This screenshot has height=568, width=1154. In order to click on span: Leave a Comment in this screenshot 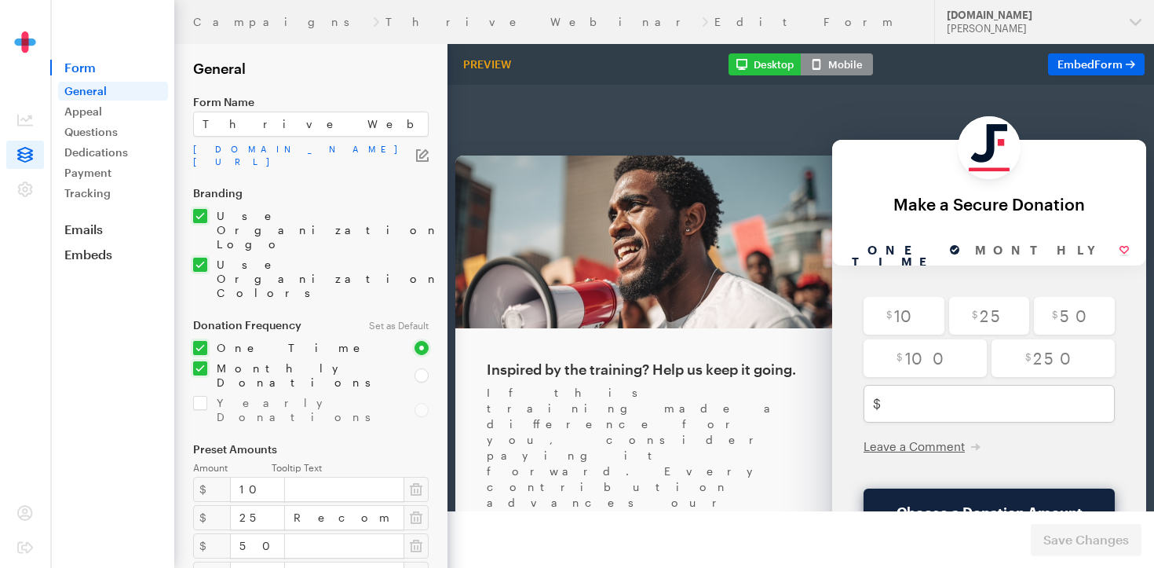, I will do `click(515, 361)`.